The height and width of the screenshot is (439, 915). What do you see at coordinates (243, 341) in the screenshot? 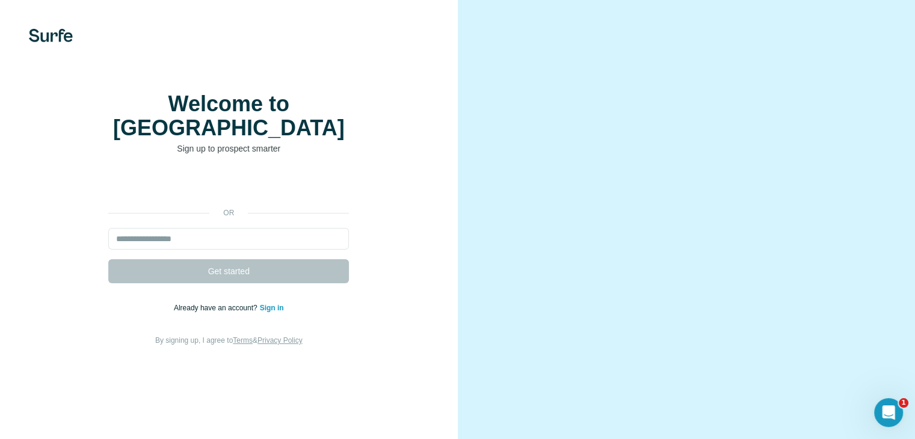
I see `a: Terms` at bounding box center [243, 341].